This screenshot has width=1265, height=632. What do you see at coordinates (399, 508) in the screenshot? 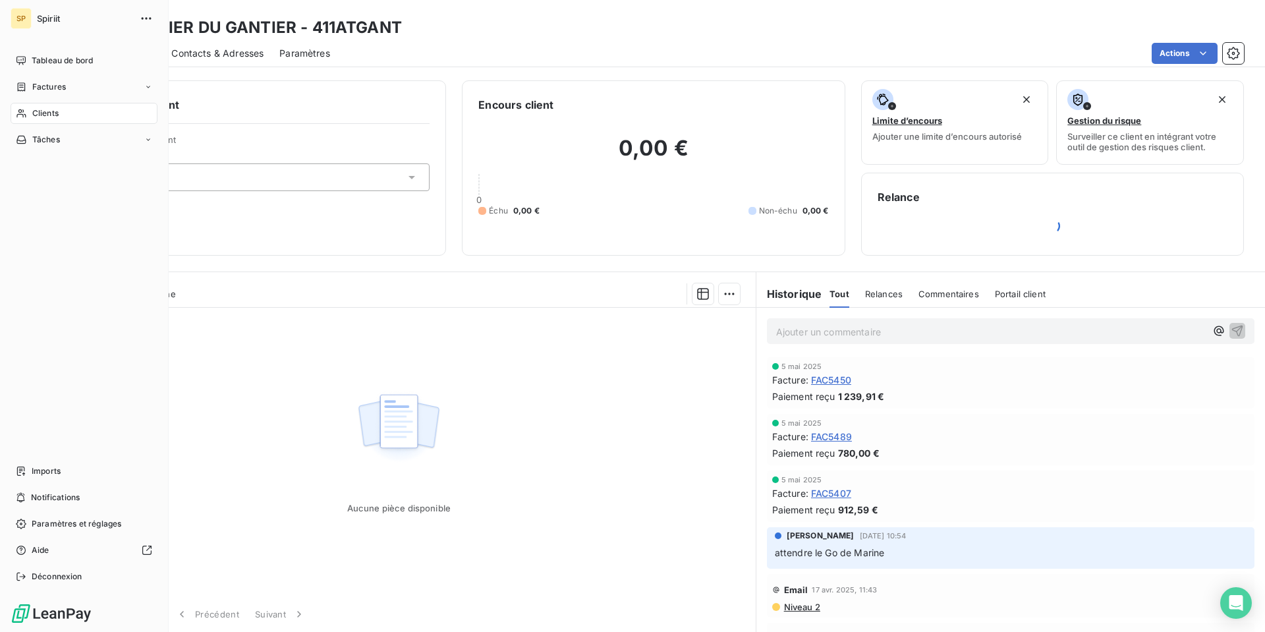
I see `span: Aucune pièce disponible` at bounding box center [399, 508].